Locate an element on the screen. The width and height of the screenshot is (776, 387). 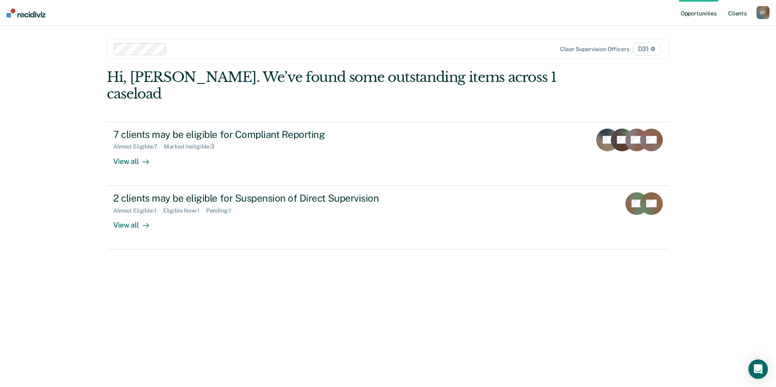
div: Almost Eligible : 1 is located at coordinates (138, 211).